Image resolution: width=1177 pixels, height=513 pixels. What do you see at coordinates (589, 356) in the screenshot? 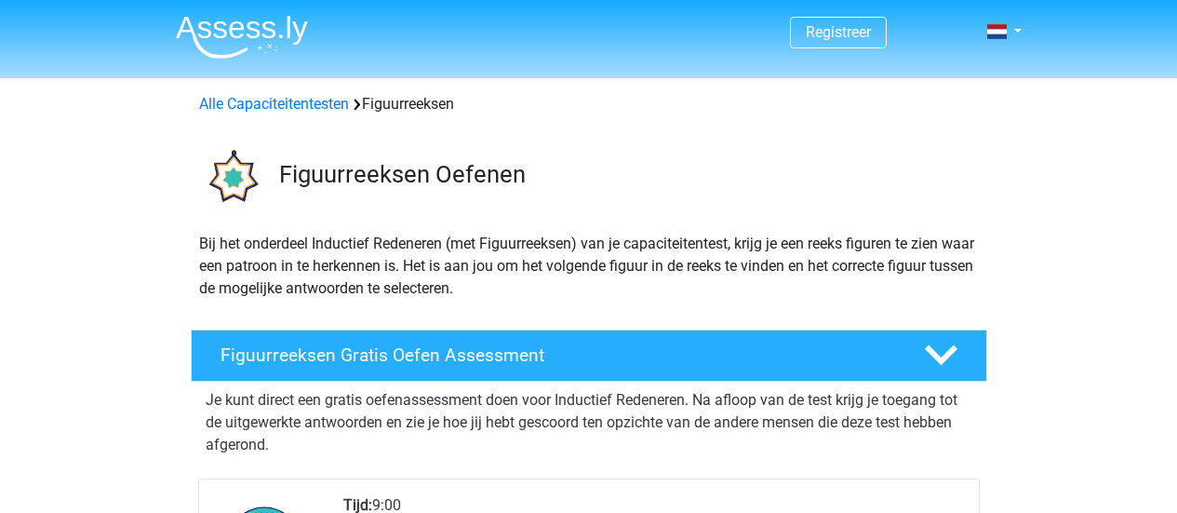
I see `a: Figuurreeksen Gratis Oefen Assessment` at bounding box center [589, 356].